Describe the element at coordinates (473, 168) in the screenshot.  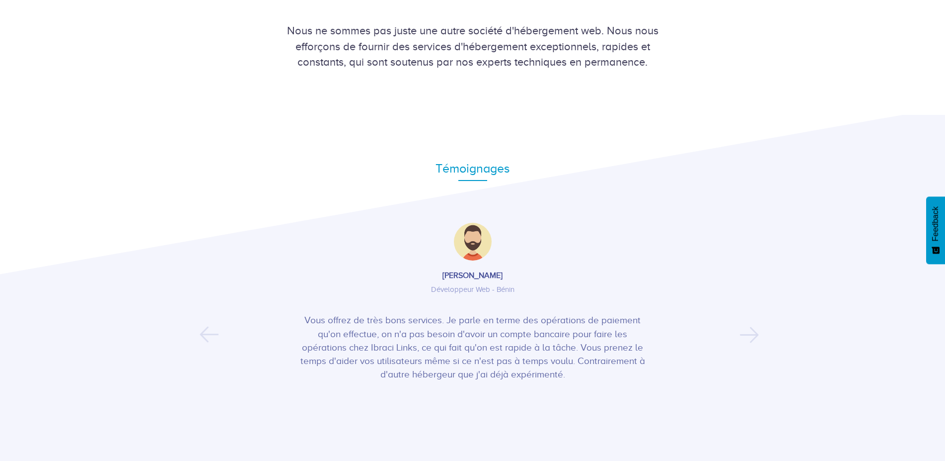
I see `div: Témoignages` at that location.